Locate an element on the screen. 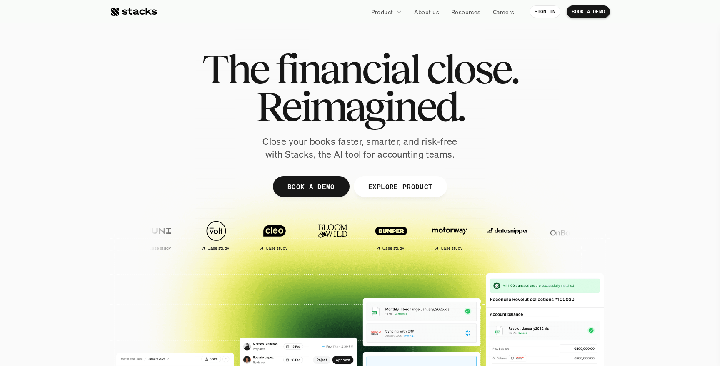  a: Resources is located at coordinates (466, 12).